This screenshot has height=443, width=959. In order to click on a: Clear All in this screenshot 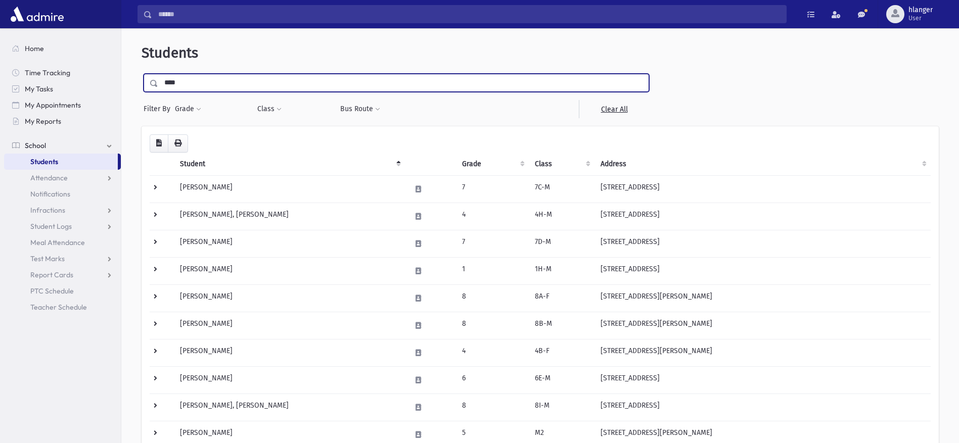, I will do `click(614, 109)`.